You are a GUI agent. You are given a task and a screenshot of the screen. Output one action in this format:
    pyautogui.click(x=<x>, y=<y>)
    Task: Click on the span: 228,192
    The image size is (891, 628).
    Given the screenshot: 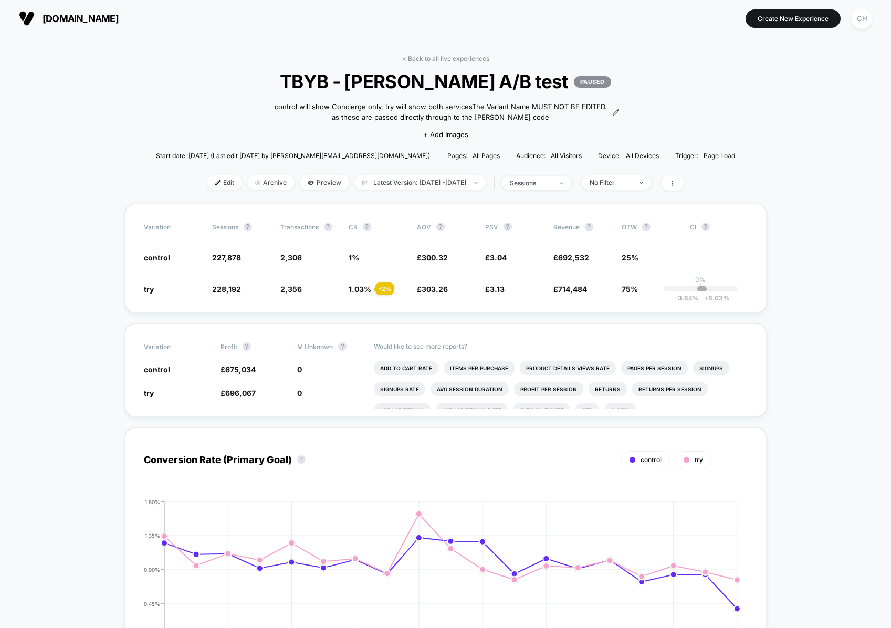 What is the action you would take?
    pyautogui.click(x=226, y=289)
    